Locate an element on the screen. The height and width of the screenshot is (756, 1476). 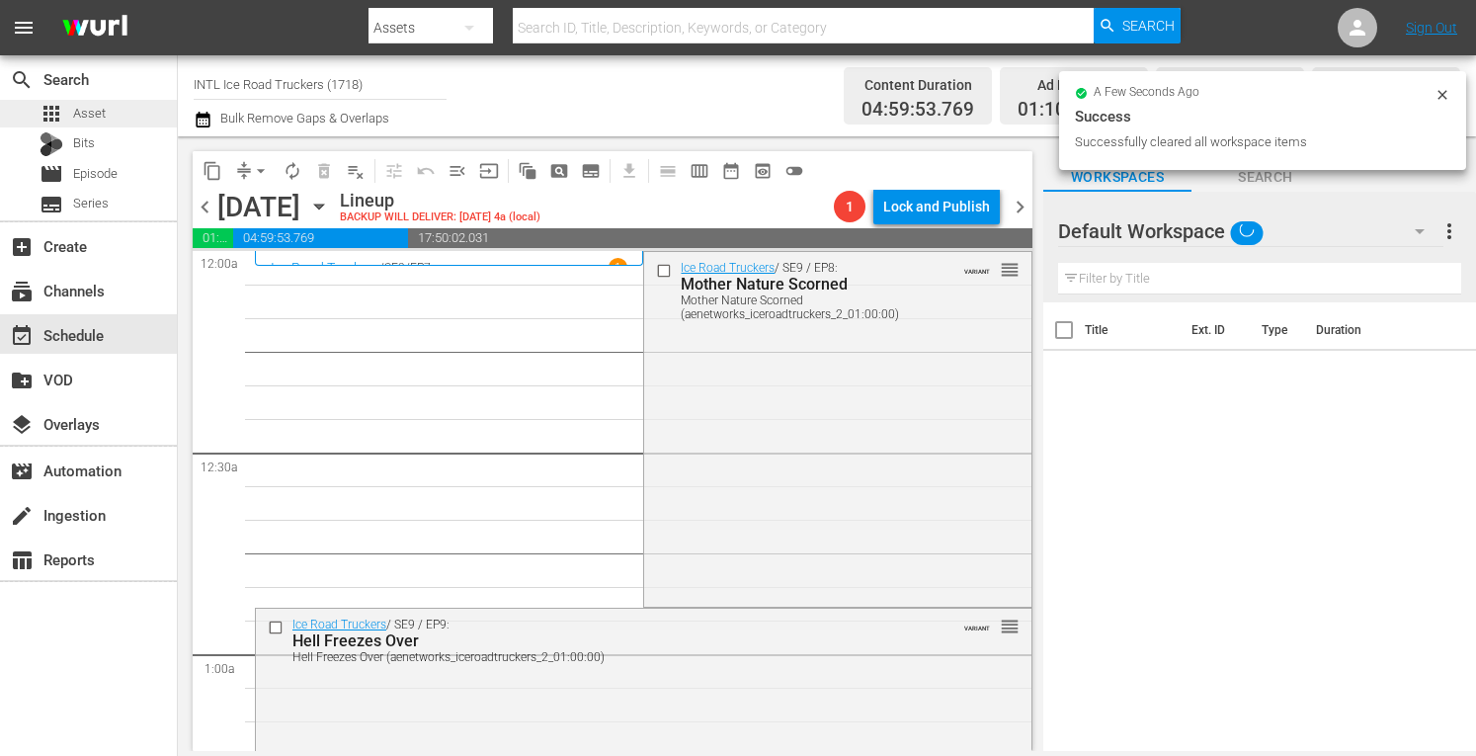
span: subscriptions is located at coordinates (22, 291).